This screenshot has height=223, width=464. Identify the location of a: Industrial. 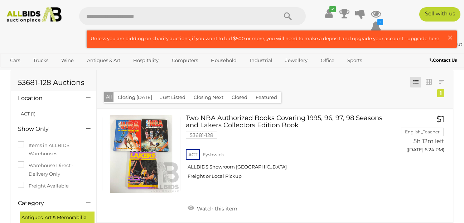
(261, 60).